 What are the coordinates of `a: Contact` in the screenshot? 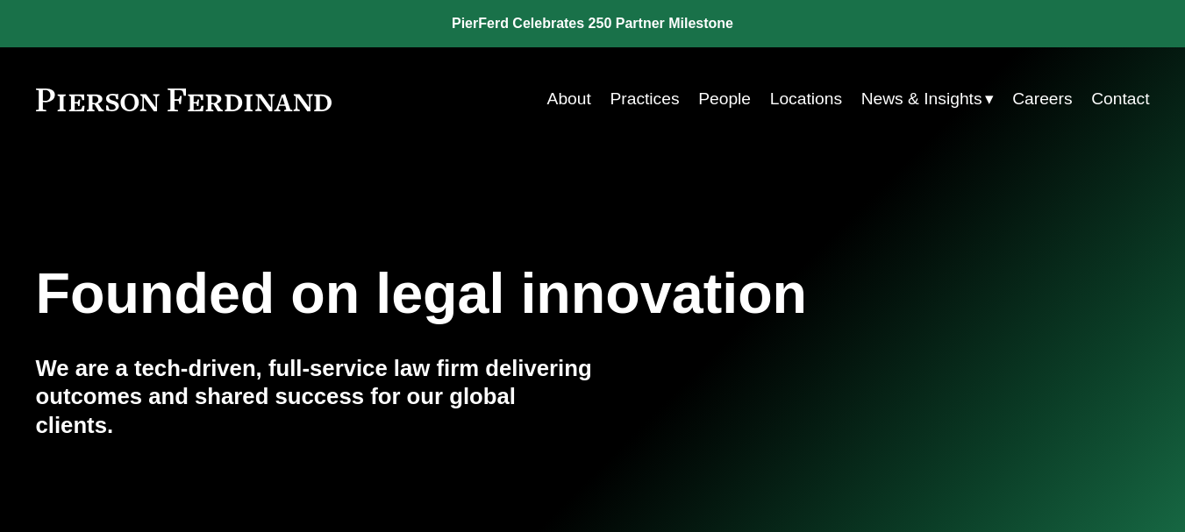 It's located at (1120, 99).